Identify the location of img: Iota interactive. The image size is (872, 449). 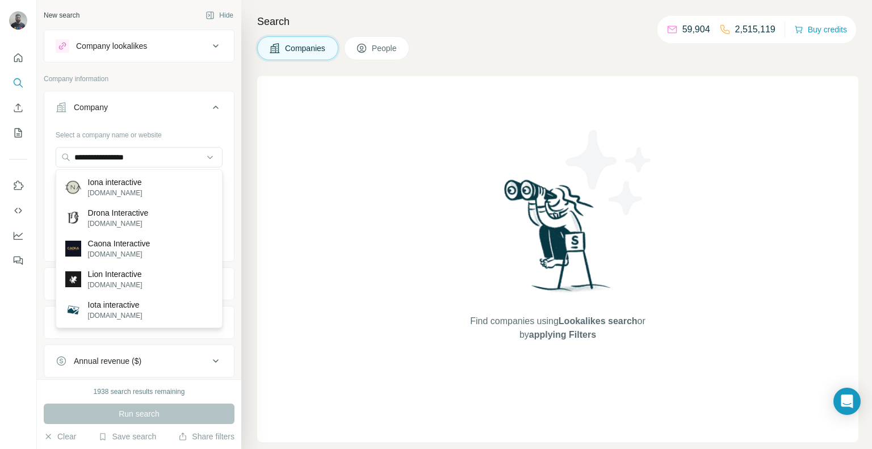
(73, 310).